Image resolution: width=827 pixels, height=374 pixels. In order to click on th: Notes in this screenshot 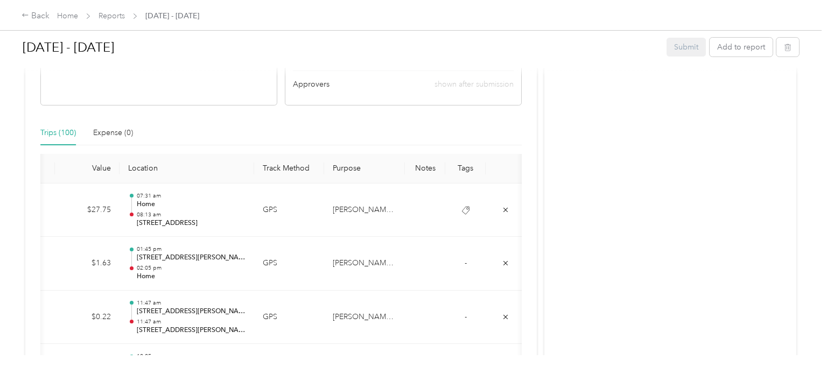, I will do `click(425, 169)`.